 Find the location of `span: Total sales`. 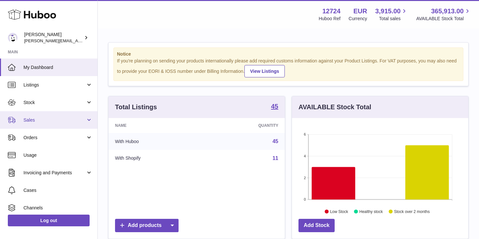

span: Total sales is located at coordinates (393, 19).